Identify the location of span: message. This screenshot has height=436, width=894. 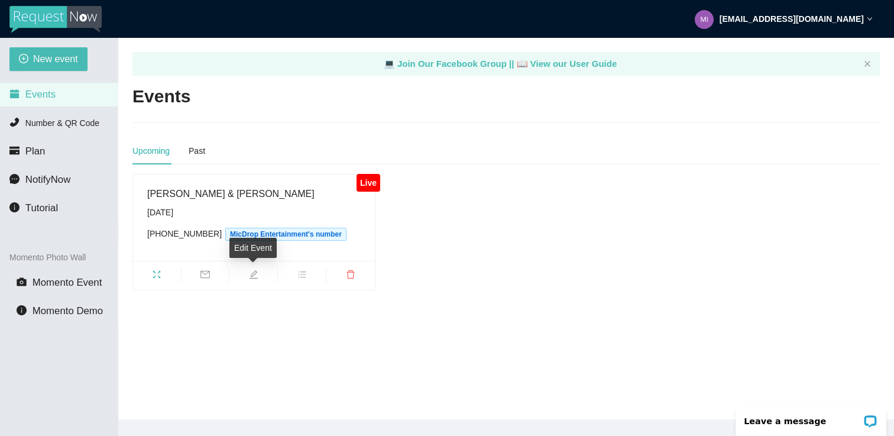
(14, 179).